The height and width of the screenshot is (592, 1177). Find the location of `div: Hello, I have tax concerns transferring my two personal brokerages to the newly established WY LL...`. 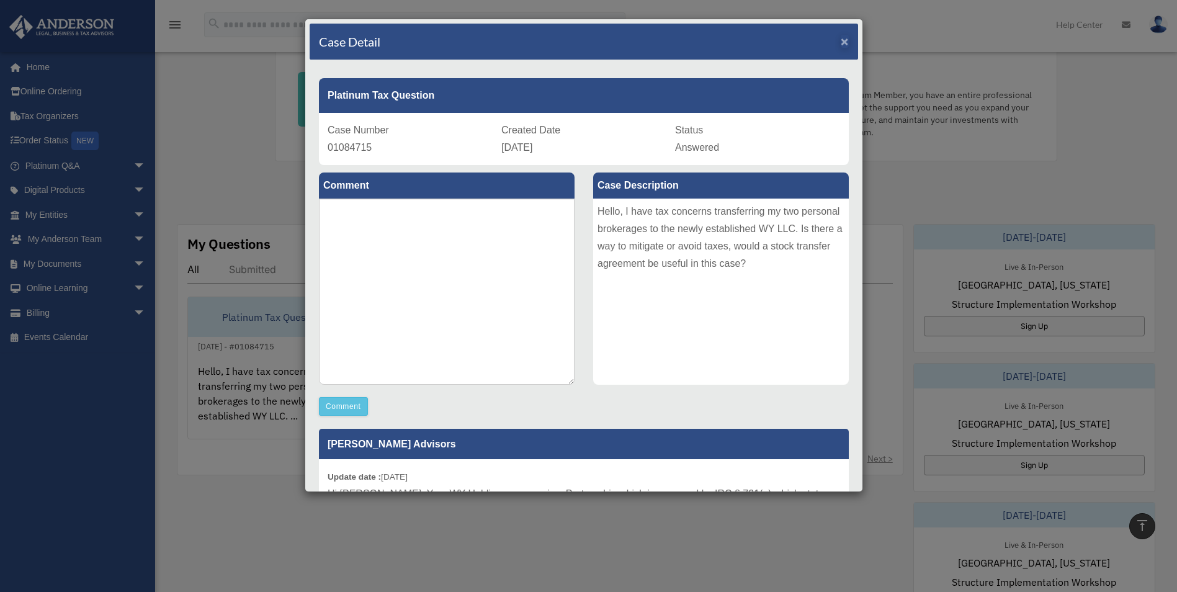

div: Hello, I have tax concerns transferring my two personal brokerages to the newly established WY LL... is located at coordinates (721, 292).